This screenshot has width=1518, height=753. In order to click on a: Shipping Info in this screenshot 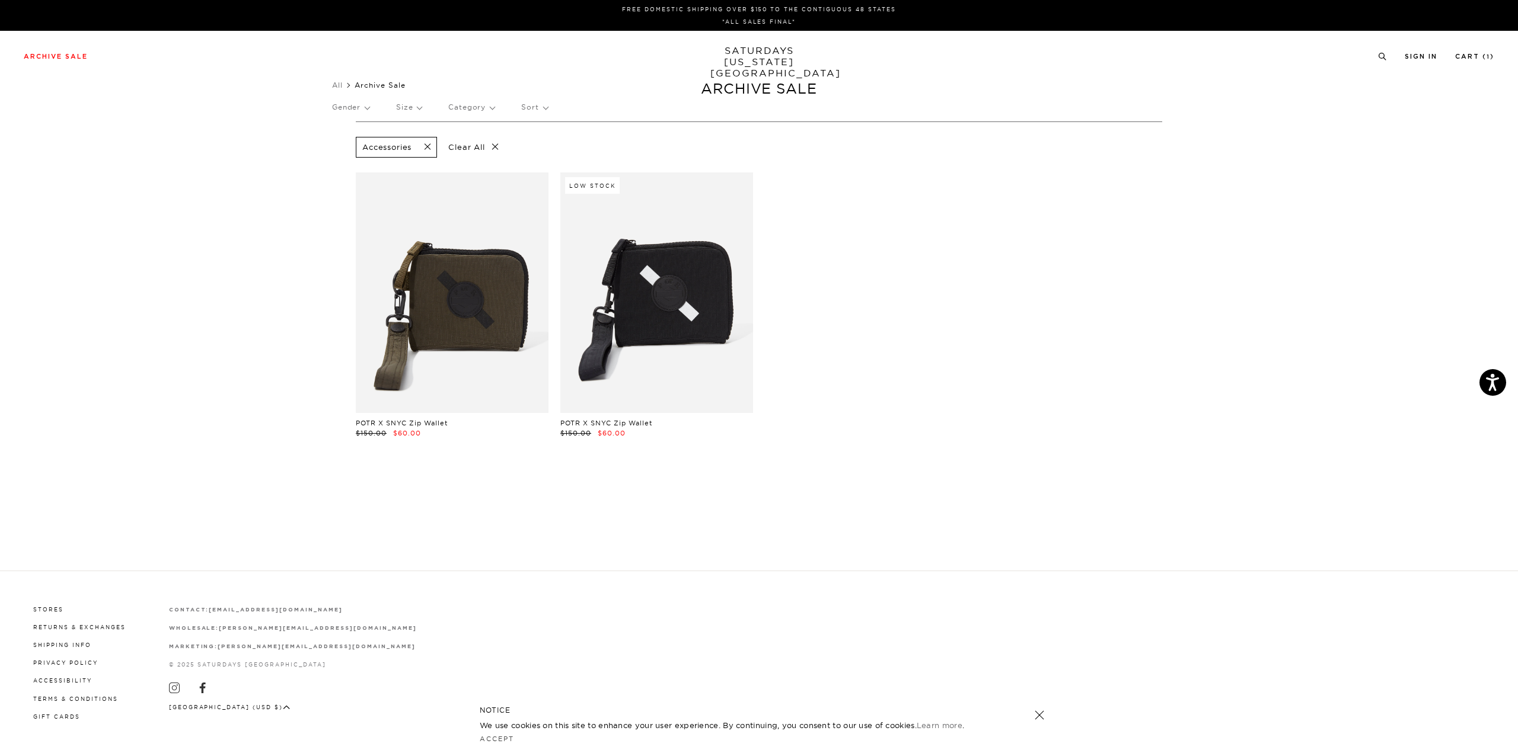, I will do `click(62, 645)`.